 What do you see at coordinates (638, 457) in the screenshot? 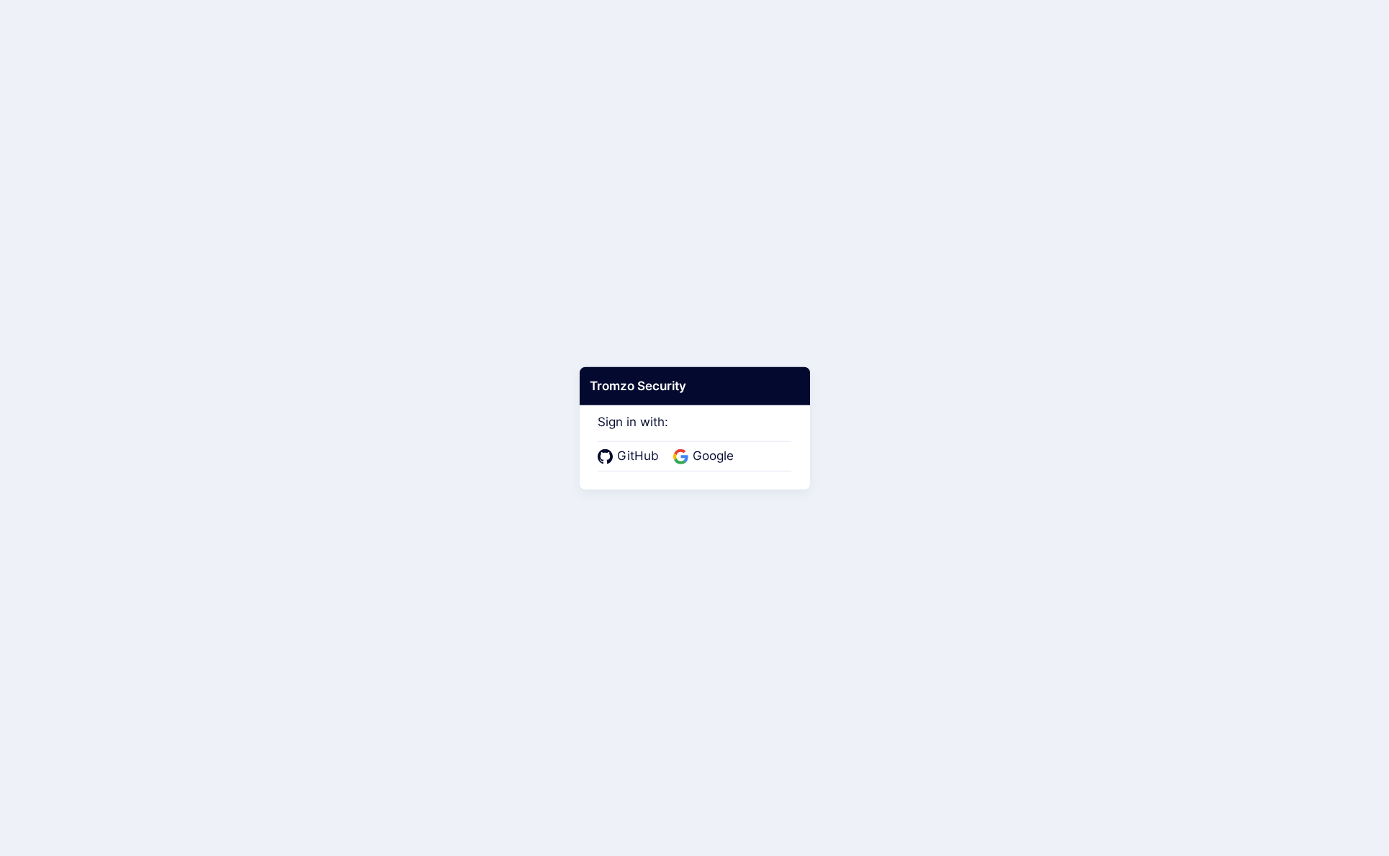
I see `span: GitHub` at bounding box center [638, 457].